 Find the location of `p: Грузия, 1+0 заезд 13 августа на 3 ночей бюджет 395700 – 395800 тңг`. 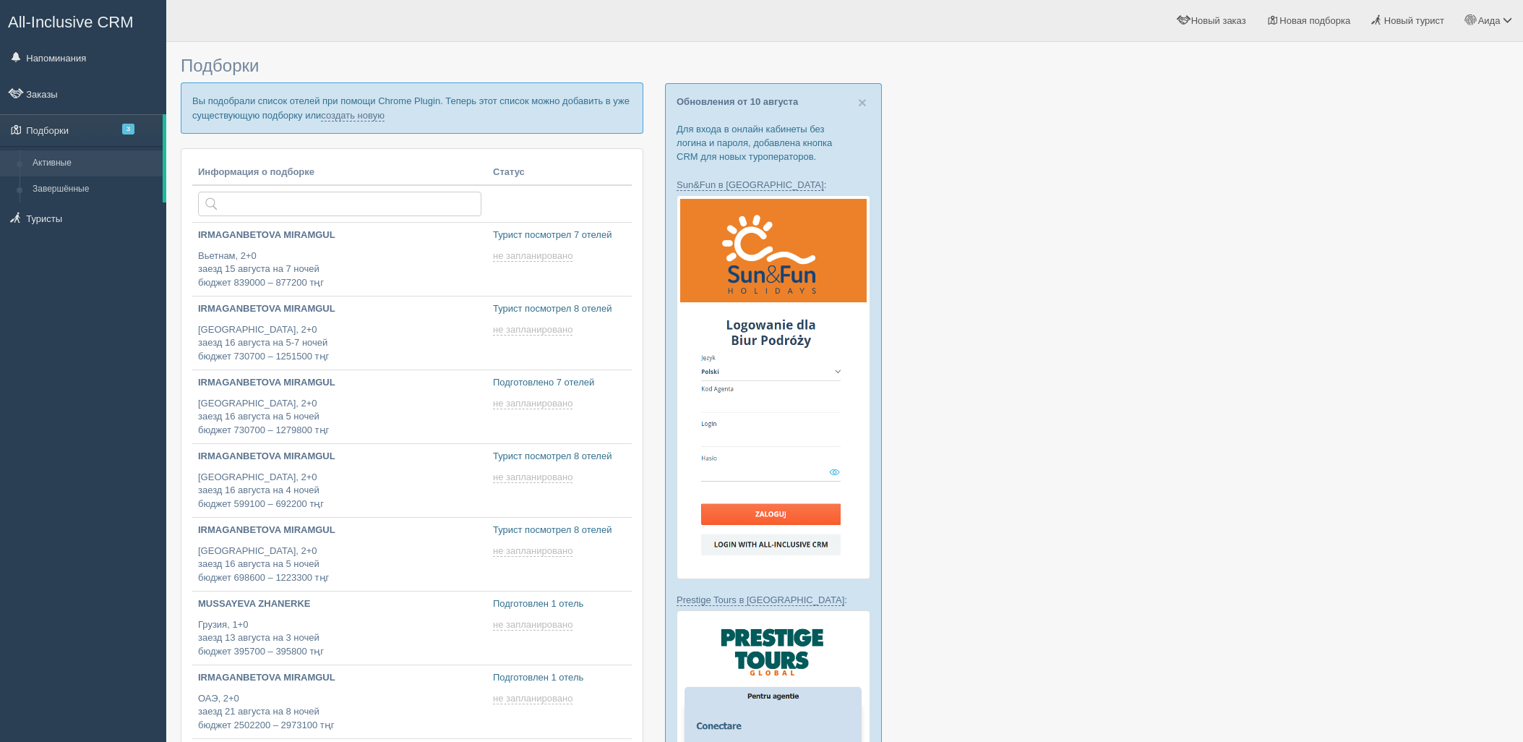

p: Грузия, 1+0 заезд 13 августа на 3 ночей бюджет 395700 – 395800 тңг is located at coordinates (340, 638).